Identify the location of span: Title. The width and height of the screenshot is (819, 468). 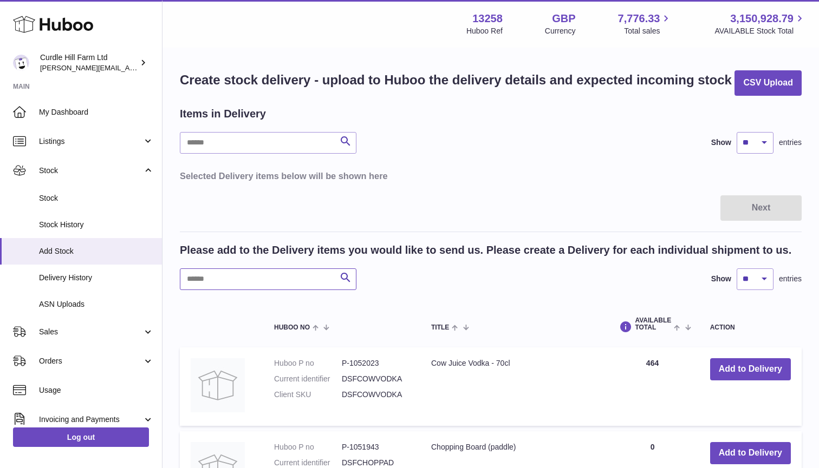
(440, 328).